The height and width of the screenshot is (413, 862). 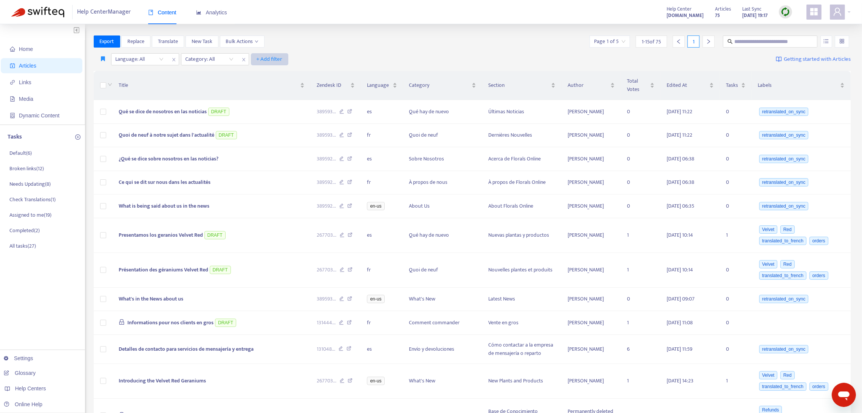 What do you see at coordinates (168, 42) in the screenshot?
I see `button: Translate` at bounding box center [168, 42].